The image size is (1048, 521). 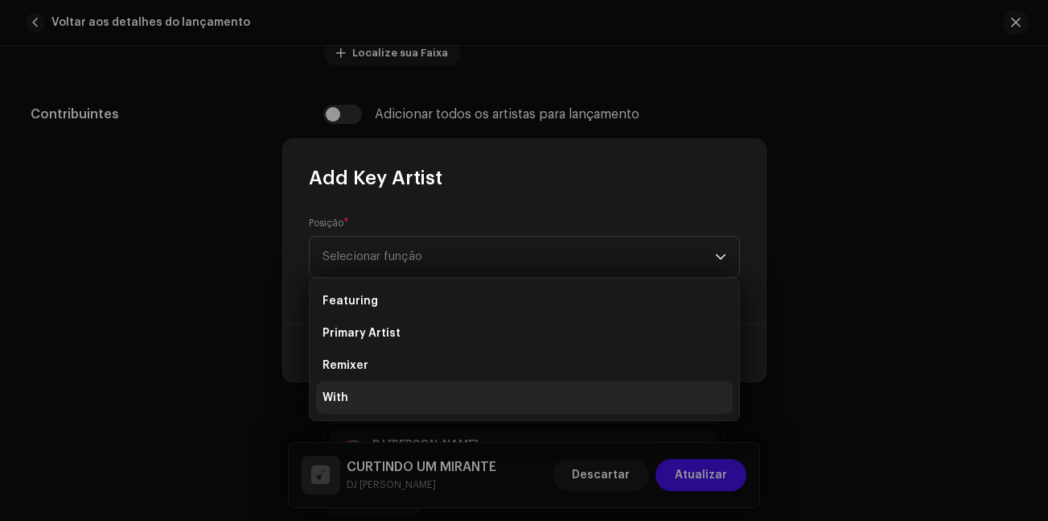 I want to click on li: With, so click(x=525, y=397).